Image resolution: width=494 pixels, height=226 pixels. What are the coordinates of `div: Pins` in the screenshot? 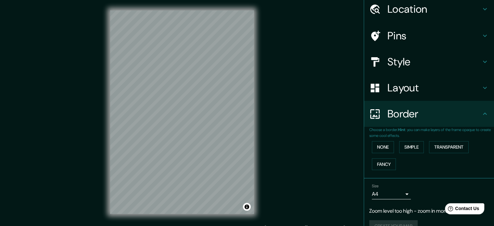 It's located at (429, 36).